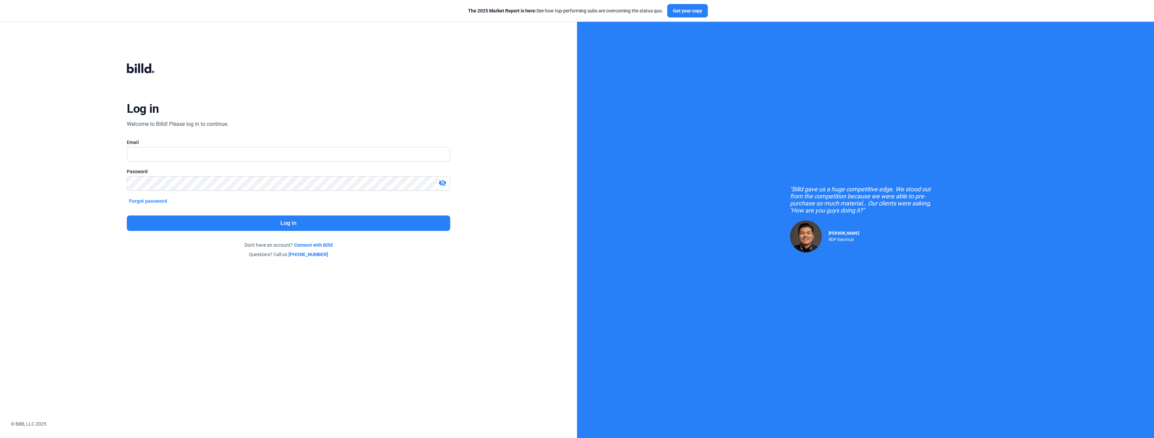 Image resolution: width=1154 pixels, height=438 pixels. Describe the element at coordinates (865, 200) in the screenshot. I see `div: "Billd gave us a huge competitive edge. We stood out from the competition because we were able to...` at that location.